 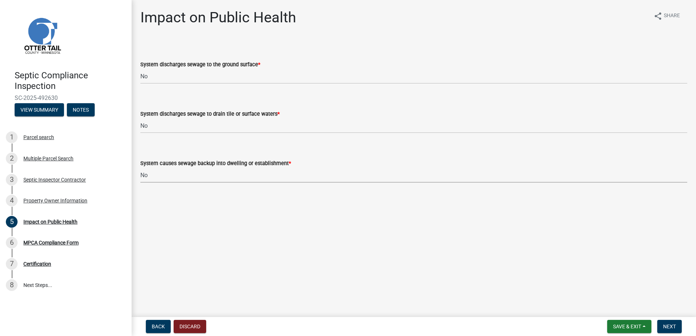 I want to click on div: 6, so click(x=12, y=242).